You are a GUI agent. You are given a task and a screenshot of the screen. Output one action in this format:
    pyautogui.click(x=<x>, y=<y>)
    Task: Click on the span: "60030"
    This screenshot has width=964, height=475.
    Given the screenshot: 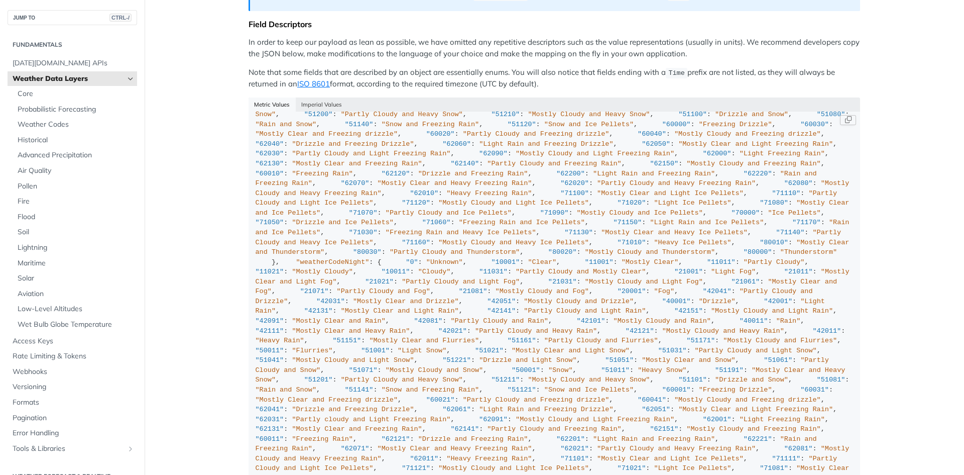 What is the action you would take?
    pyautogui.click(x=815, y=124)
    